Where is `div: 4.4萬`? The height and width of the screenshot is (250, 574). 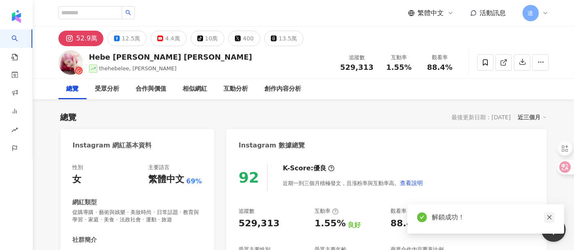 div: 4.4萬 is located at coordinates (172, 38).